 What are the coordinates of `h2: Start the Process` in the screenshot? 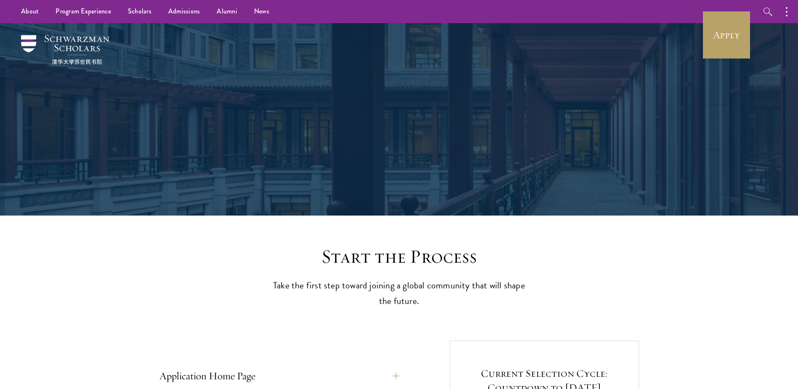 It's located at (399, 257).